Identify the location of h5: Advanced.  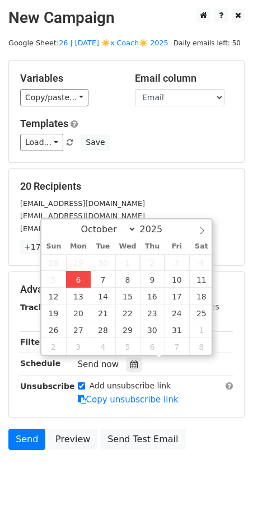
(127, 290).